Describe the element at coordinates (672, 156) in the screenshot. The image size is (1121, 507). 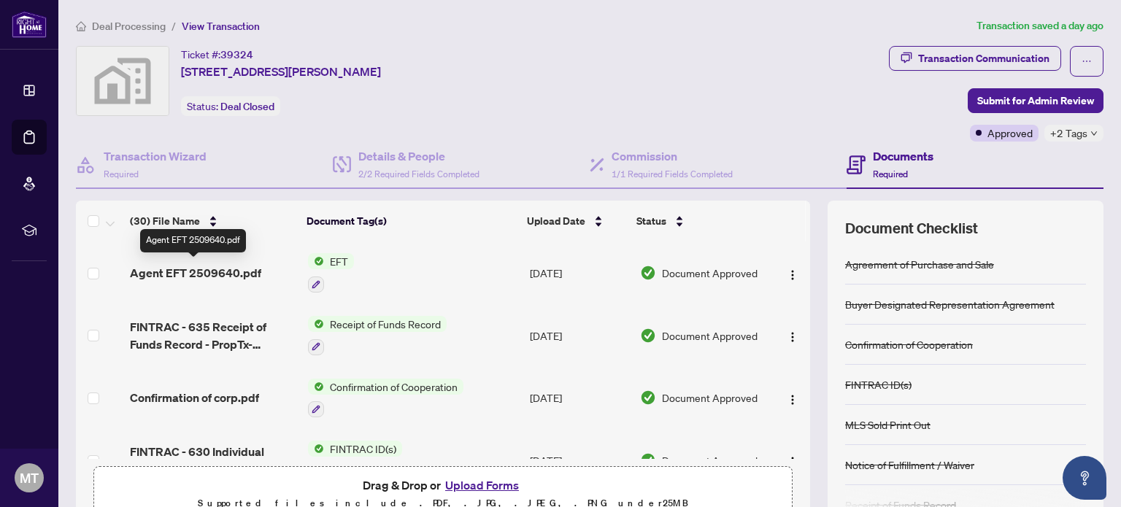
I see `h4: Commission` at that location.